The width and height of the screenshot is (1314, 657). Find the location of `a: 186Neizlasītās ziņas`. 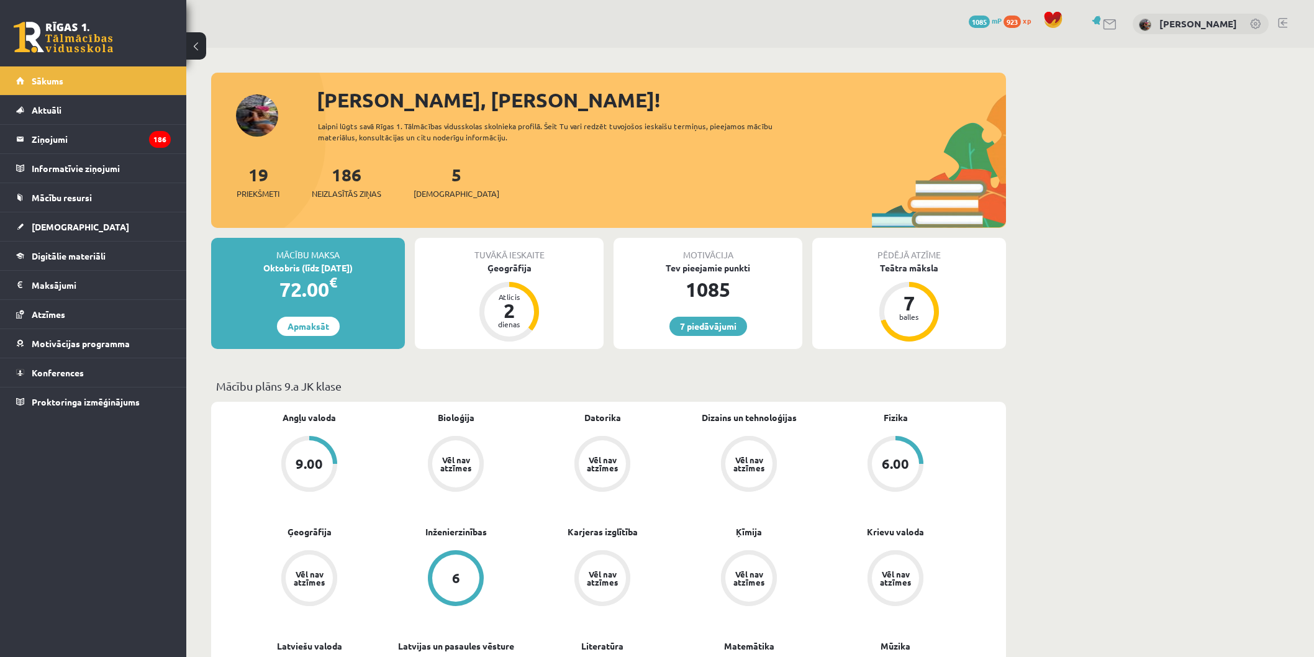

a: 186Neizlasītās ziņas is located at coordinates (347, 181).